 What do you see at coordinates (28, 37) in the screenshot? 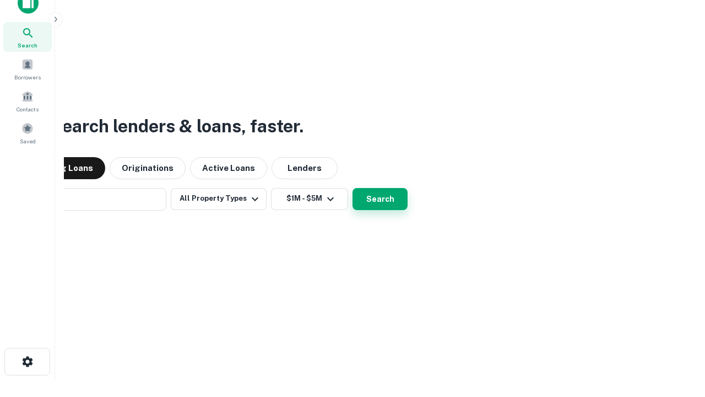
I see `a: Search` at bounding box center [28, 37].